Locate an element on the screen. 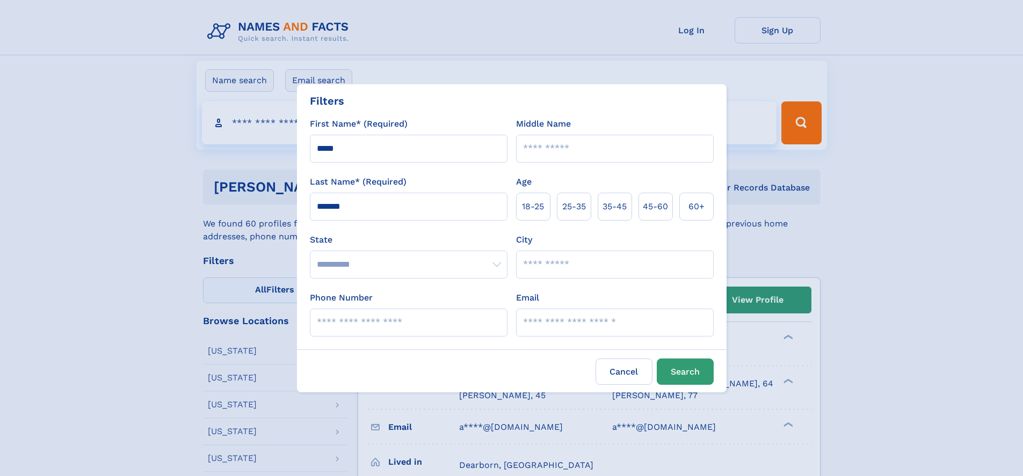 This screenshot has height=476, width=1023. label: Email is located at coordinates (527, 298).